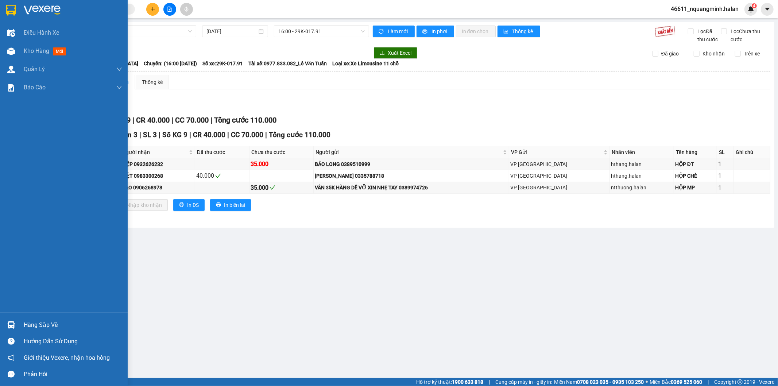 The image size is (778, 386). I want to click on span: 4, so click(754, 6).